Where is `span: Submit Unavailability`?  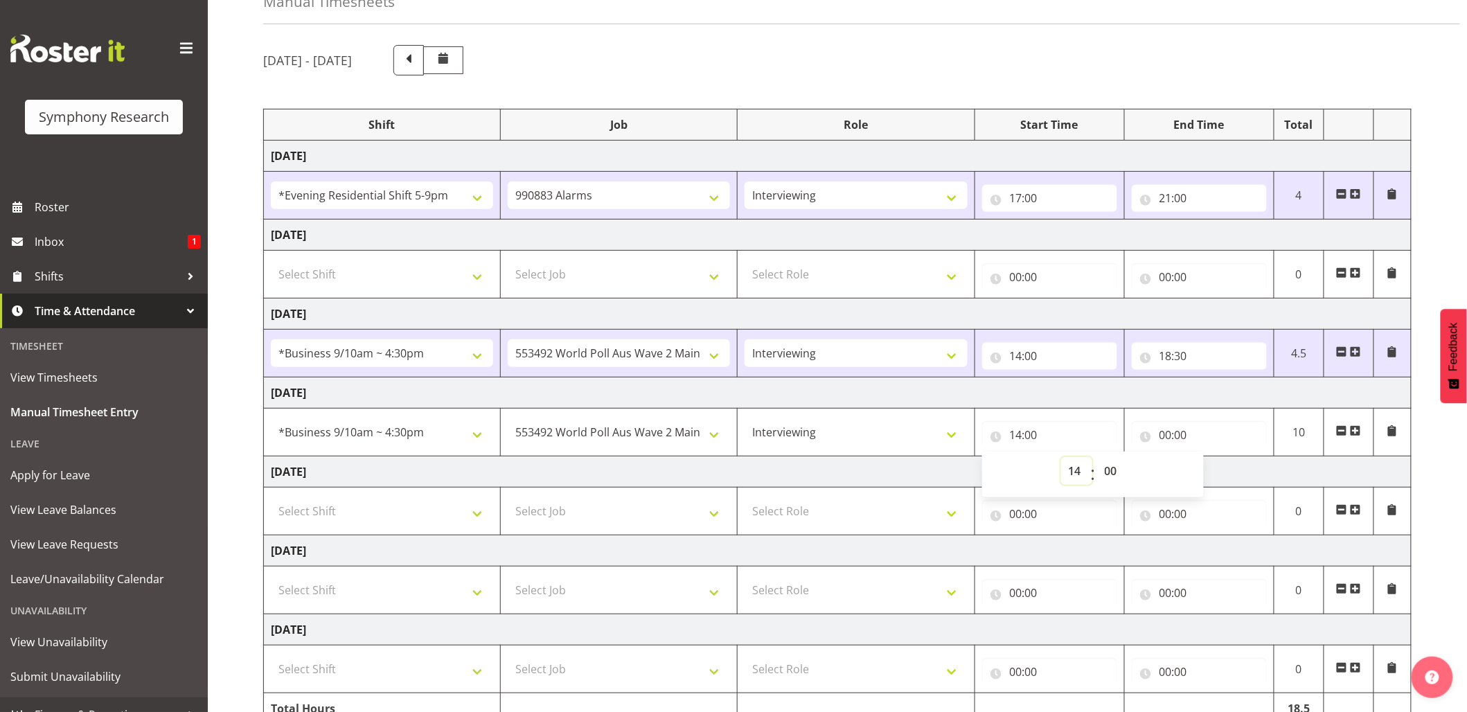 span: Submit Unavailability is located at coordinates (104, 677).